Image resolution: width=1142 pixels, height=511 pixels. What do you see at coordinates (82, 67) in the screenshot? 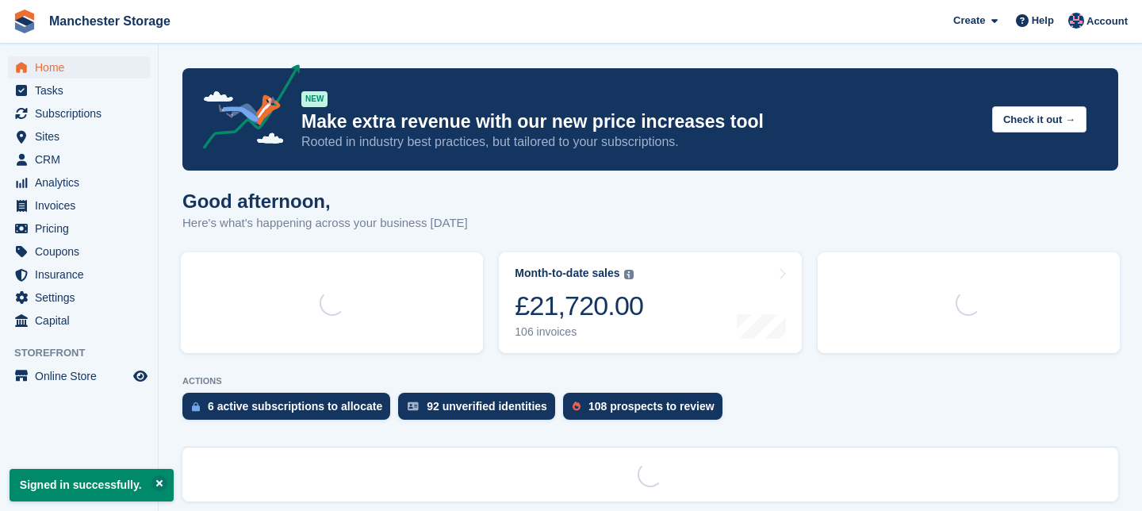
I see `span: Home` at bounding box center [82, 67].